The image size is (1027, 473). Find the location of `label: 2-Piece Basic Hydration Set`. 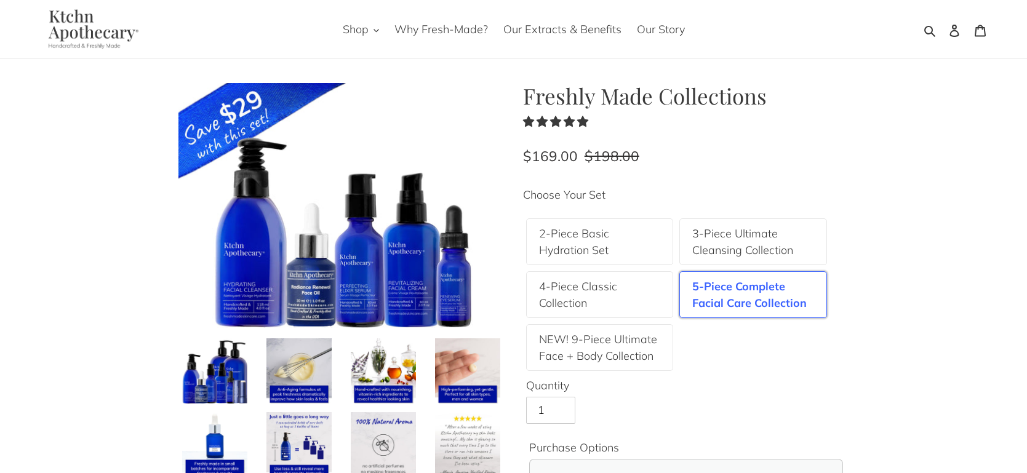

label: 2-Piece Basic Hydration Set is located at coordinates (600, 242).